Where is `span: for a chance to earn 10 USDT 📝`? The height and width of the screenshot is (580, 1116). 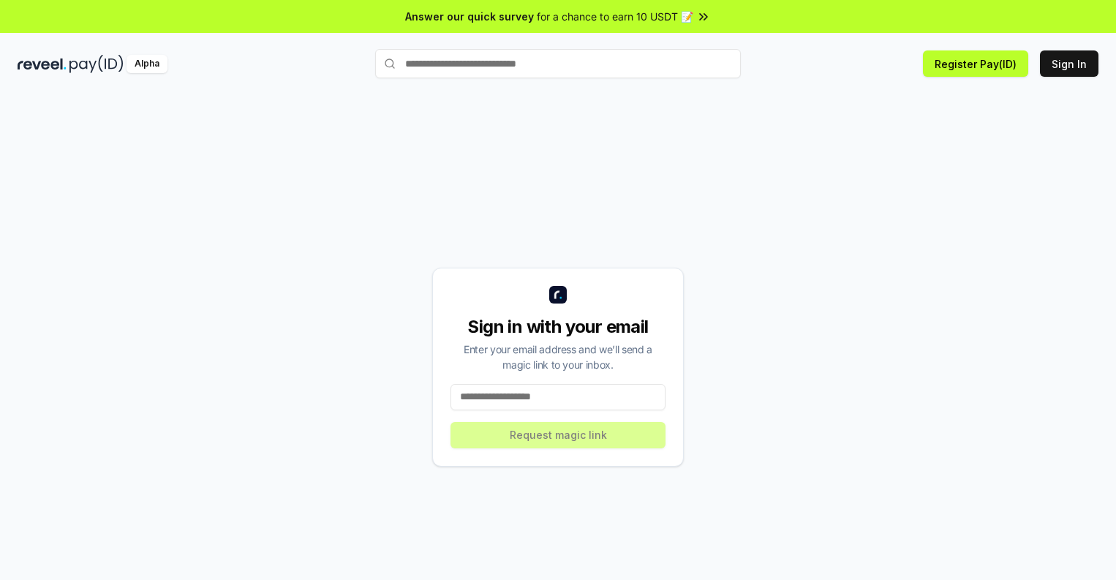
span: for a chance to earn 10 USDT 📝 is located at coordinates (615, 16).